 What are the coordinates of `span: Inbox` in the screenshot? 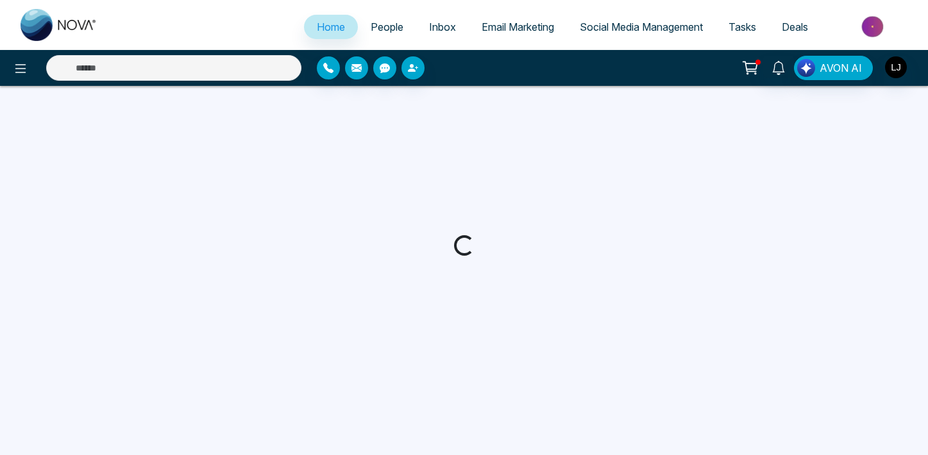 It's located at (442, 27).